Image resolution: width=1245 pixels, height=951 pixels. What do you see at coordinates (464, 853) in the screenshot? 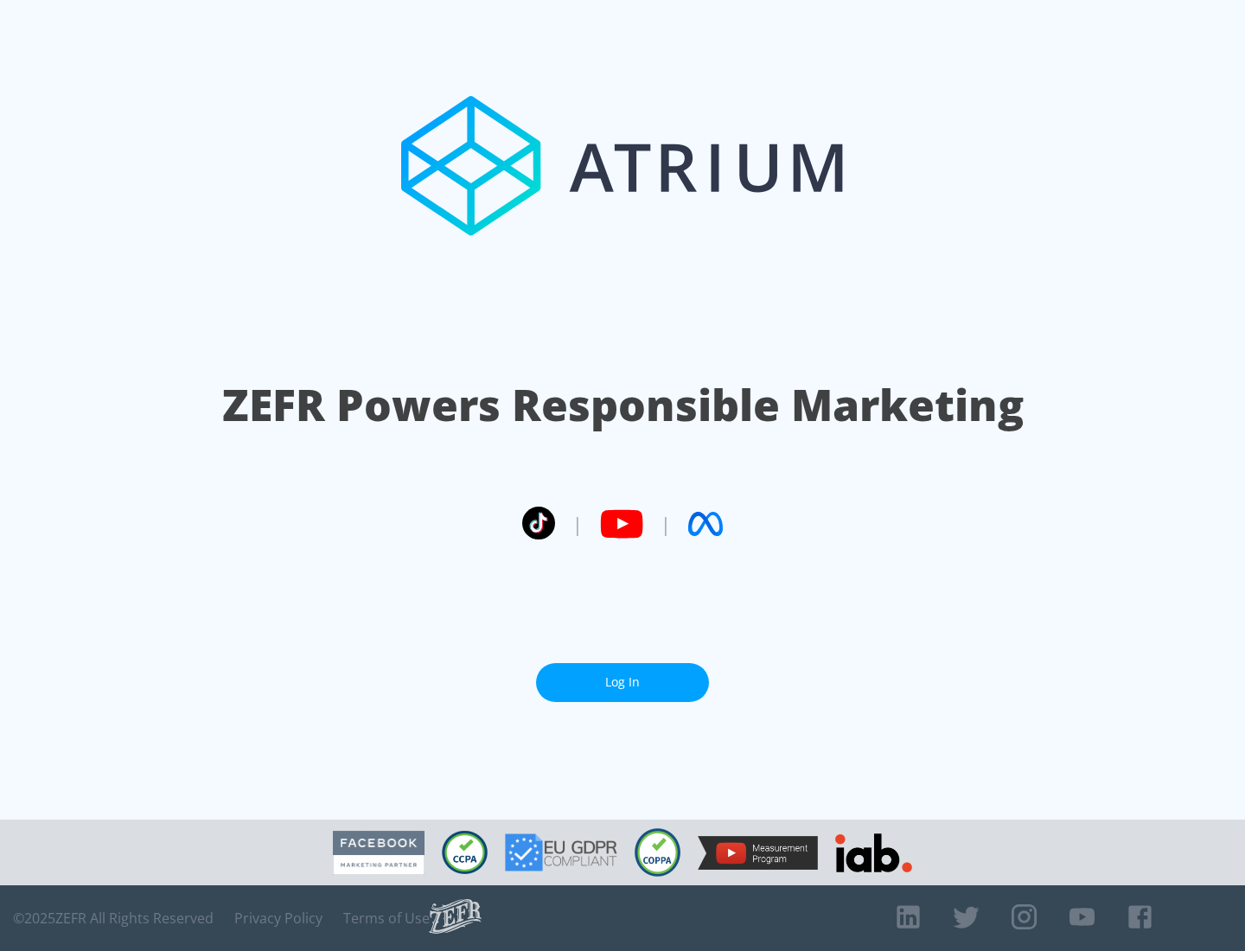
I see `img: CCPA Compliant` at bounding box center [464, 853].